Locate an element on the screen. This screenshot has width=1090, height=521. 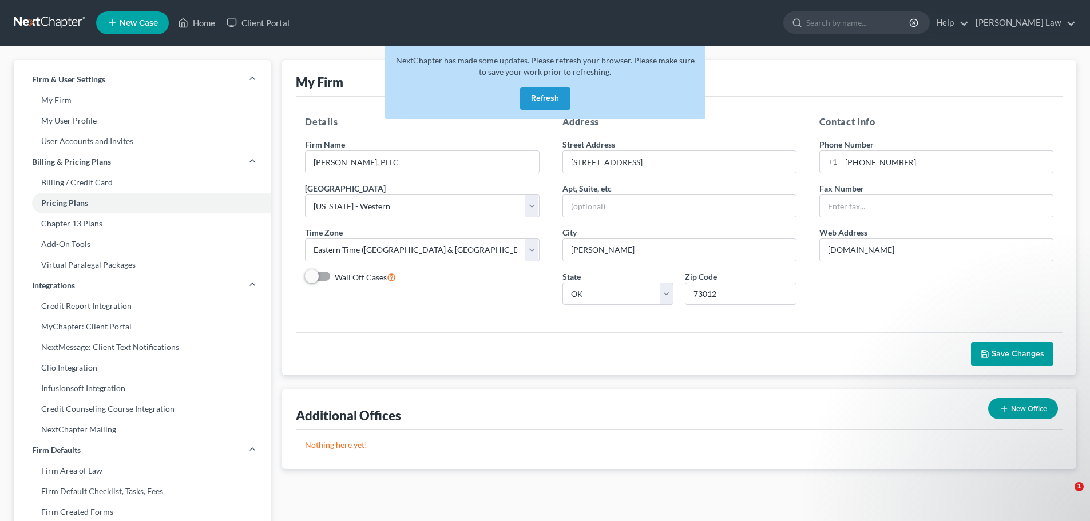
a: Client Portal is located at coordinates (258, 23).